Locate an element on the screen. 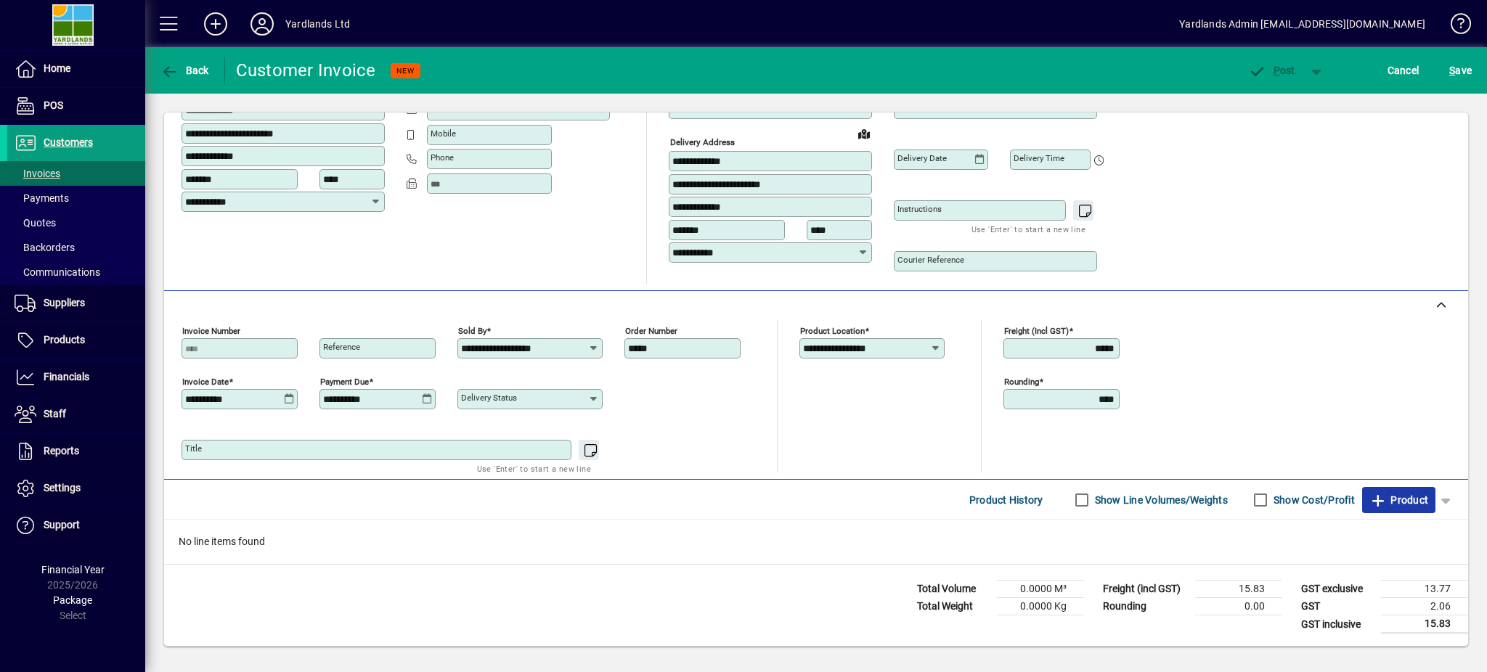  label: Show Line Volumes/Weights is located at coordinates (1159, 500).